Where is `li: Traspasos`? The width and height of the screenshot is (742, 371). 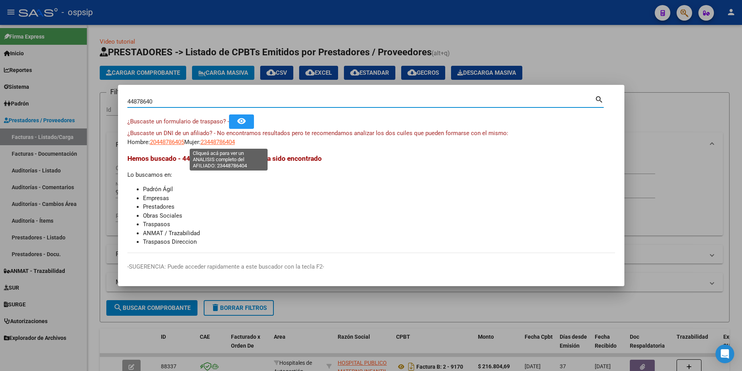 li: Traspasos is located at coordinates (379, 224).